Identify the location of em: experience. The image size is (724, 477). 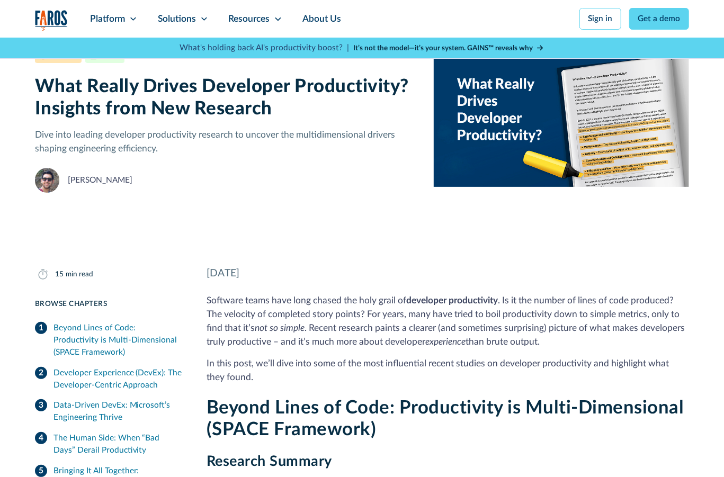
(445, 342).